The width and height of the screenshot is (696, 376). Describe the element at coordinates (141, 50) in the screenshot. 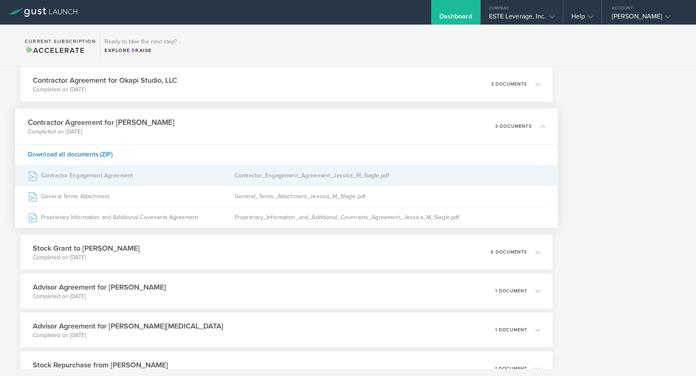

I see `div: Explore` at that location.